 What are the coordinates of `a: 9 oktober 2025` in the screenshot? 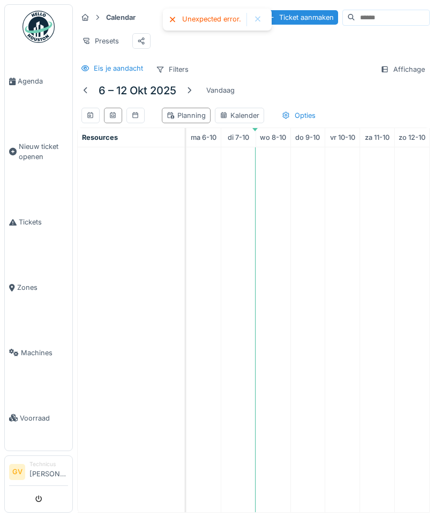 It's located at (308, 137).